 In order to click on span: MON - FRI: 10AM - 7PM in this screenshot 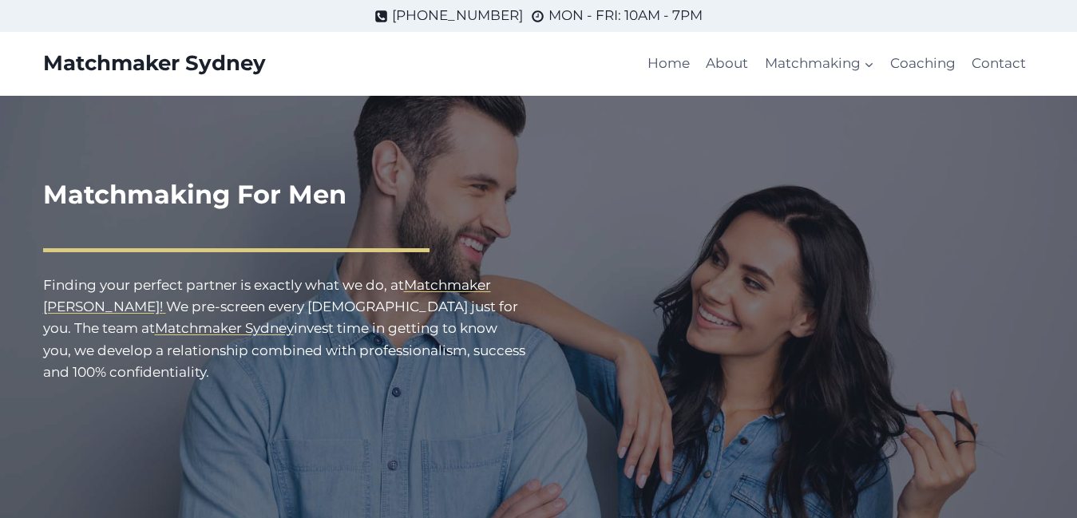, I will do `click(625, 15)`.